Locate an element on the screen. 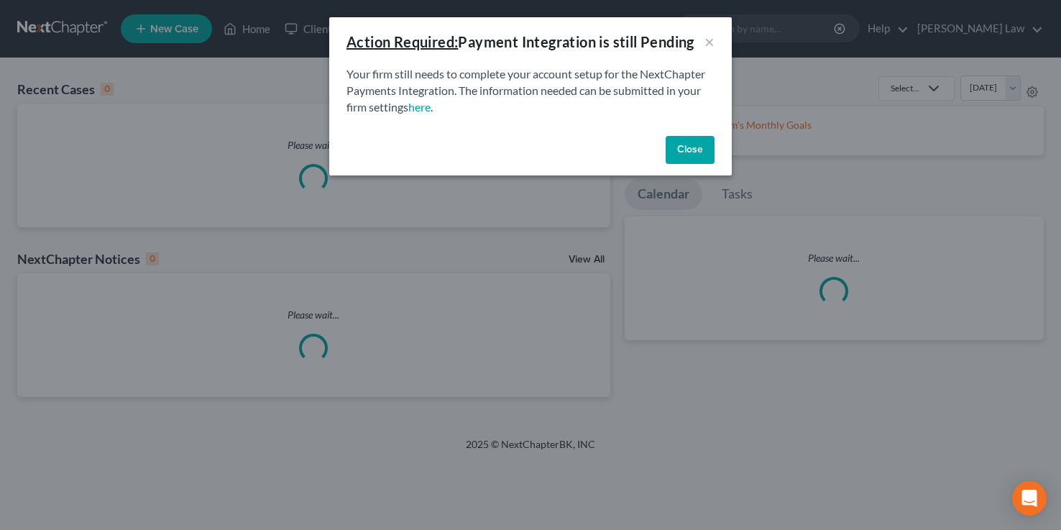 The height and width of the screenshot is (530, 1061). button: Close is located at coordinates (690, 150).